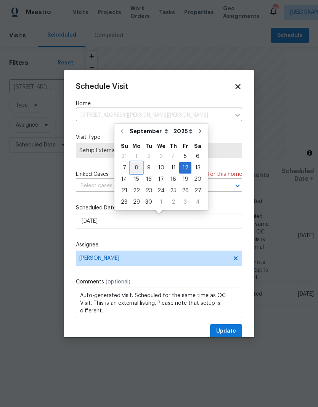  I want to click on abbr: Saturday, so click(197, 146).